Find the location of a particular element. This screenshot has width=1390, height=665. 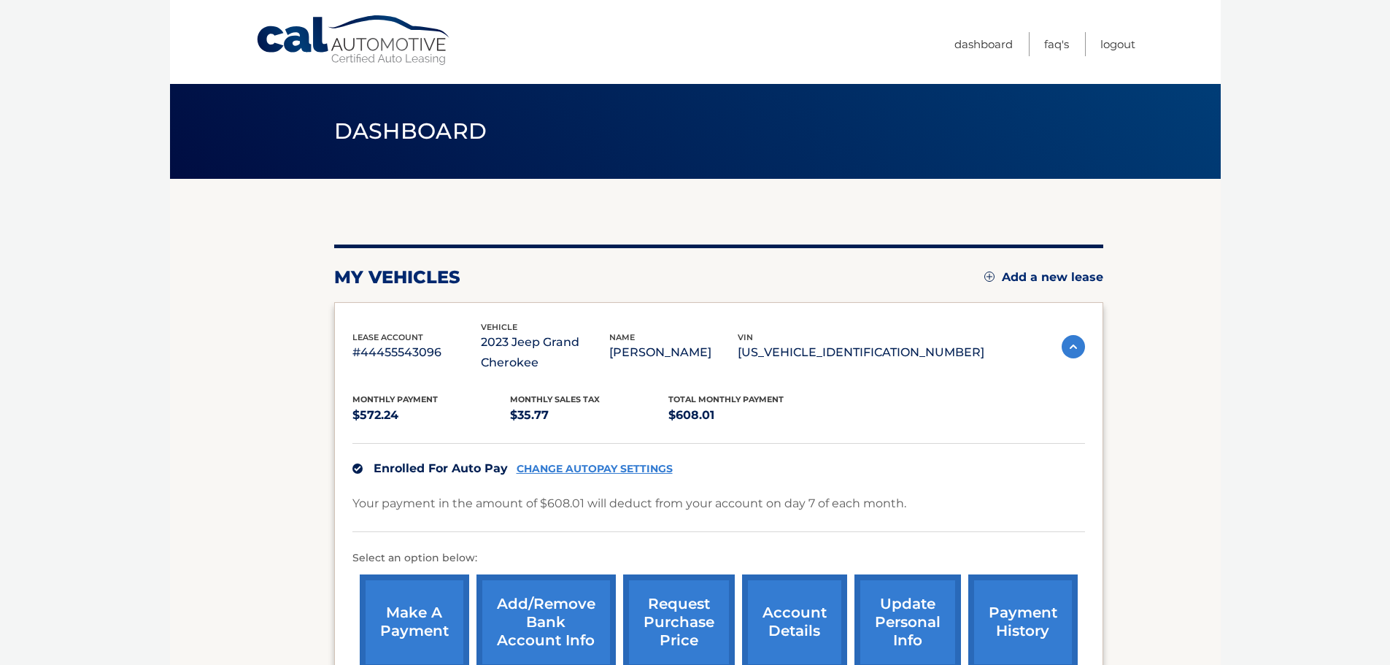

h2: my vehicles is located at coordinates (397, 277).